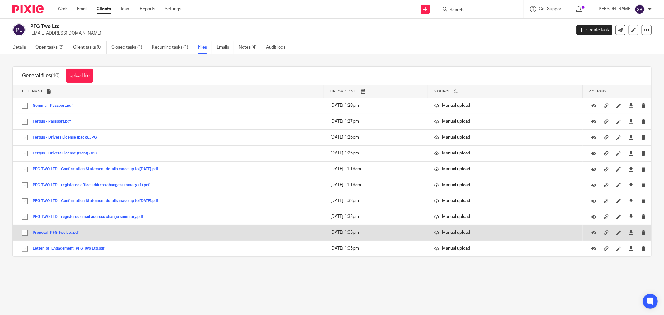  What do you see at coordinates (245, 26) in the screenshot?
I see `h2: PFG Two Ltd` at bounding box center [245, 26].